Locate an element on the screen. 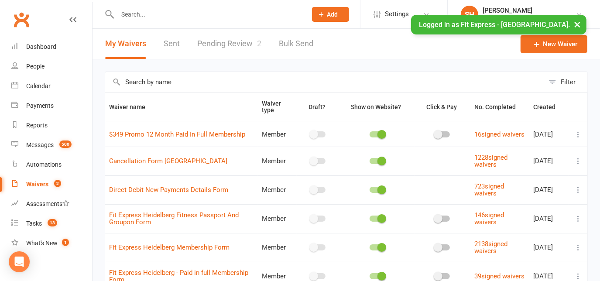  span: 13 is located at coordinates (52, 222).